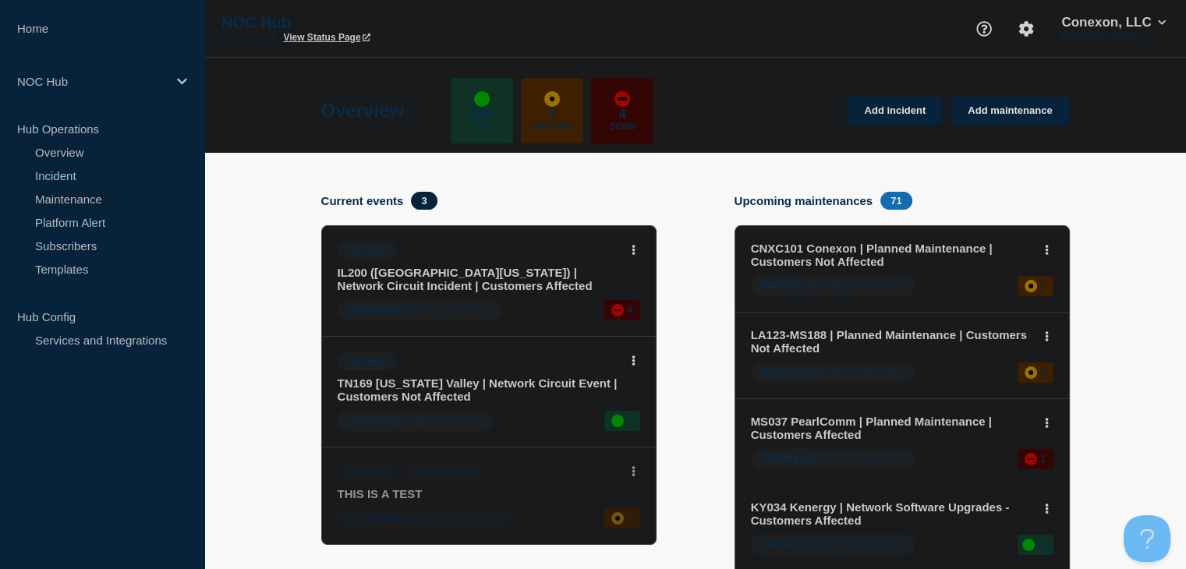  I want to click on span: Monitoring, so click(374, 309).